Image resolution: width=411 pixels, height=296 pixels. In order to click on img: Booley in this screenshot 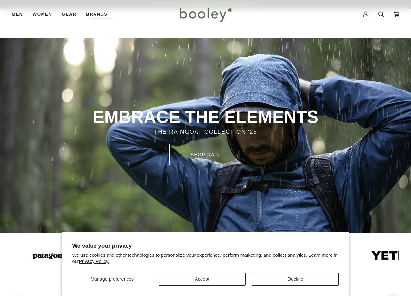, I will do `click(205, 14)`.